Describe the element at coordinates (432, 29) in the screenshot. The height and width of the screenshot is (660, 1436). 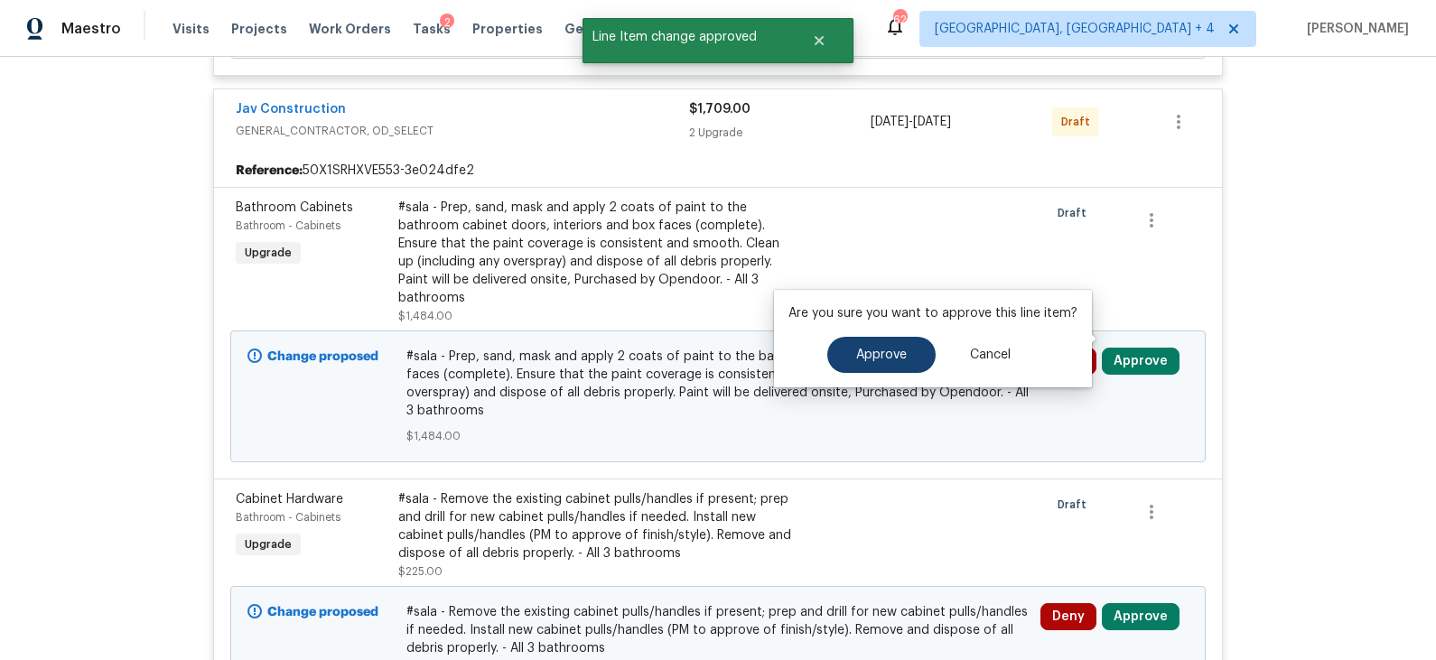
I see `span: Tasks` at that location.